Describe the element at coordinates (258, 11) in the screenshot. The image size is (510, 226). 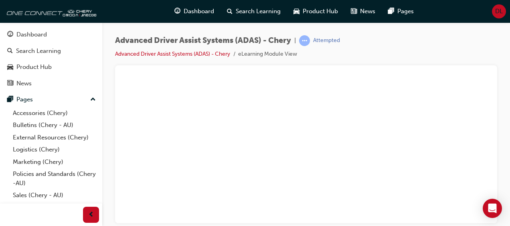
I see `span: Search Learning` at that location.